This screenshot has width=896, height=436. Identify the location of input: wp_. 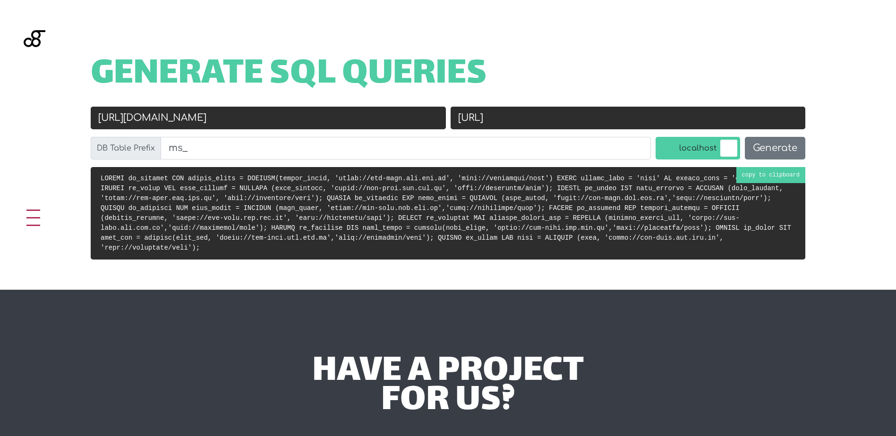
(406, 148).